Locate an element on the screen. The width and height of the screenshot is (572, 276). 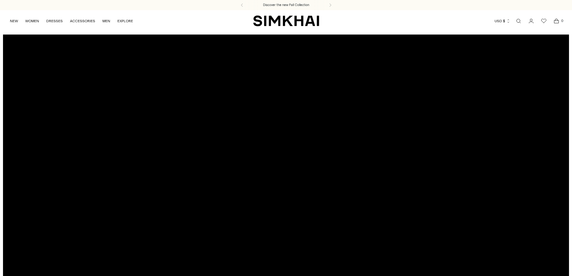
a: Go to the account page is located at coordinates (532, 21).